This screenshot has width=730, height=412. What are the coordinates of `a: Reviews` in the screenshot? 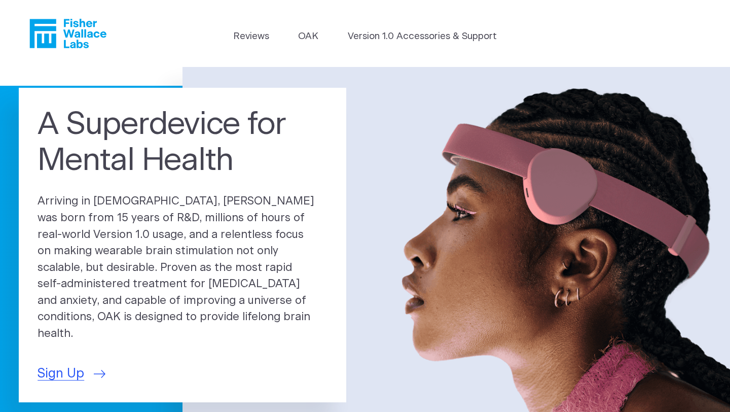 It's located at (251, 37).